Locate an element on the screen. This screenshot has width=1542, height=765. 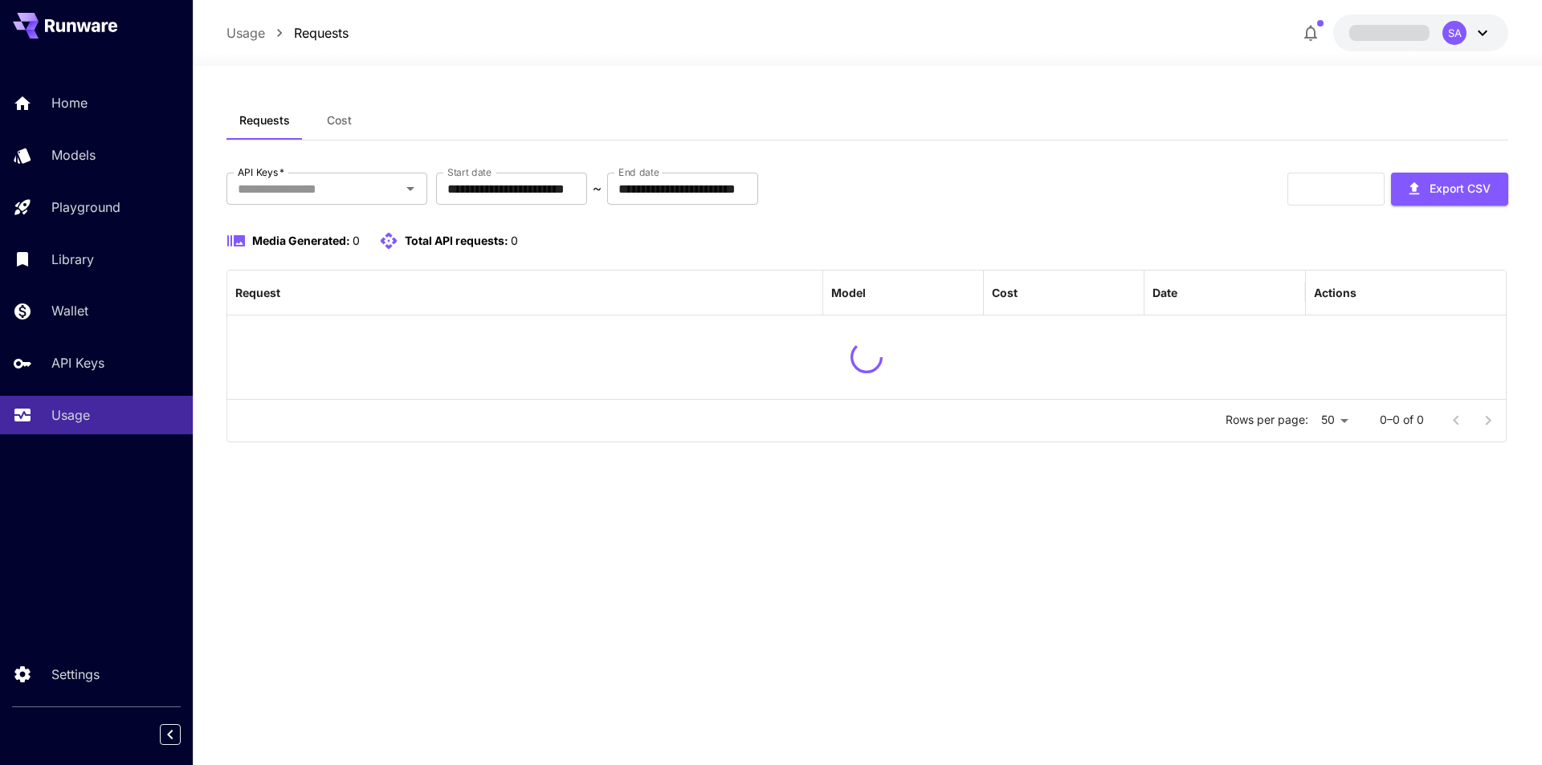
span: Media Generated: is located at coordinates (301, 240).